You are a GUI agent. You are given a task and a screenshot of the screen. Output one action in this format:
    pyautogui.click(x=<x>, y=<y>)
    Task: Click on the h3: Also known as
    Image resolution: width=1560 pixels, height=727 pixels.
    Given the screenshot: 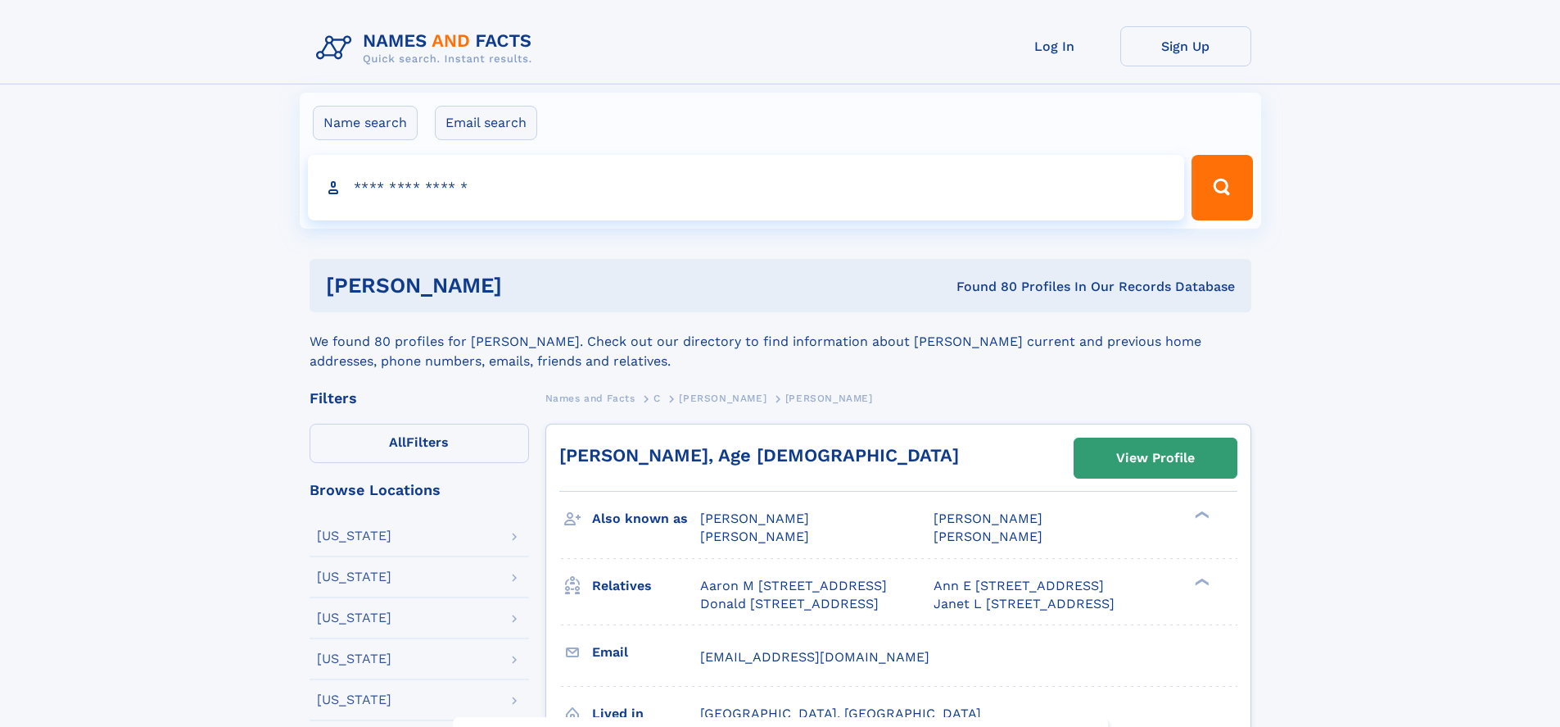 What is the action you would take?
    pyautogui.click(x=646, y=518)
    